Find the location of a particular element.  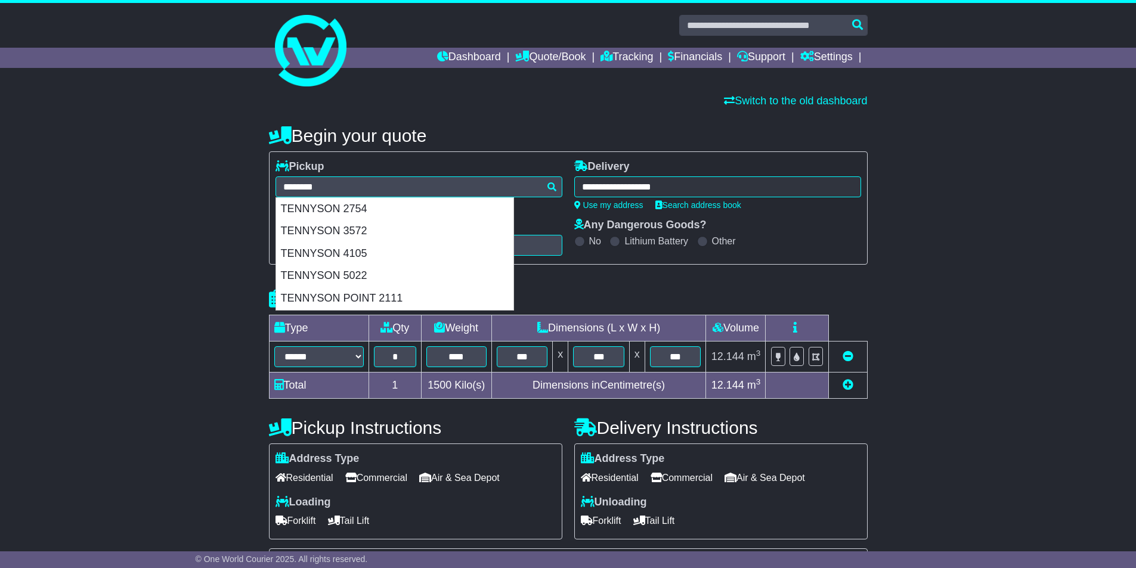

div: TENNYSON 4105 is located at coordinates (395, 254).